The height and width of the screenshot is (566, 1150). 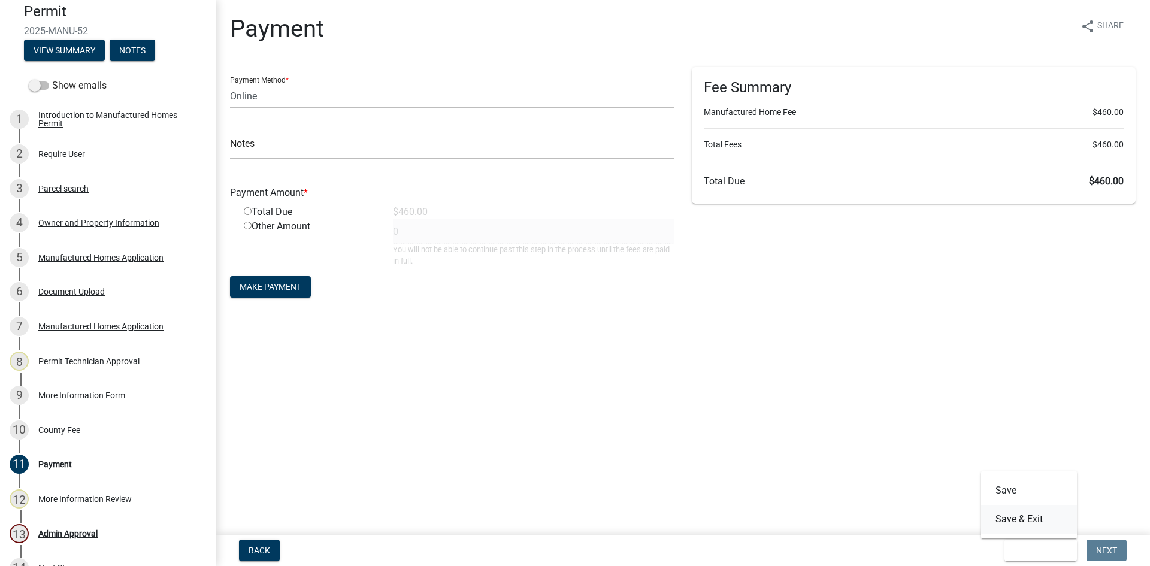 What do you see at coordinates (19, 499) in the screenshot?
I see `div: 12` at bounding box center [19, 499].